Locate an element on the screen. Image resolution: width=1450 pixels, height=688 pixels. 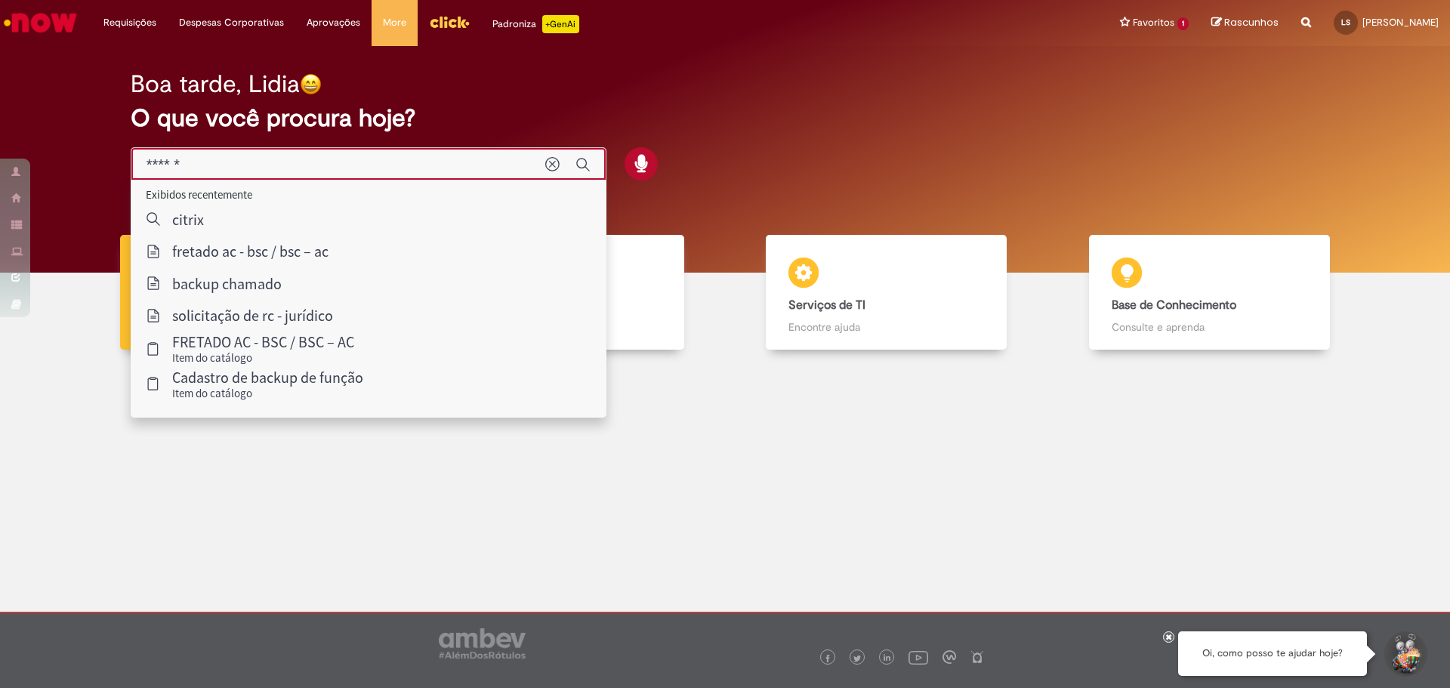
b: Base de Conhecimento is located at coordinates (1174, 305).